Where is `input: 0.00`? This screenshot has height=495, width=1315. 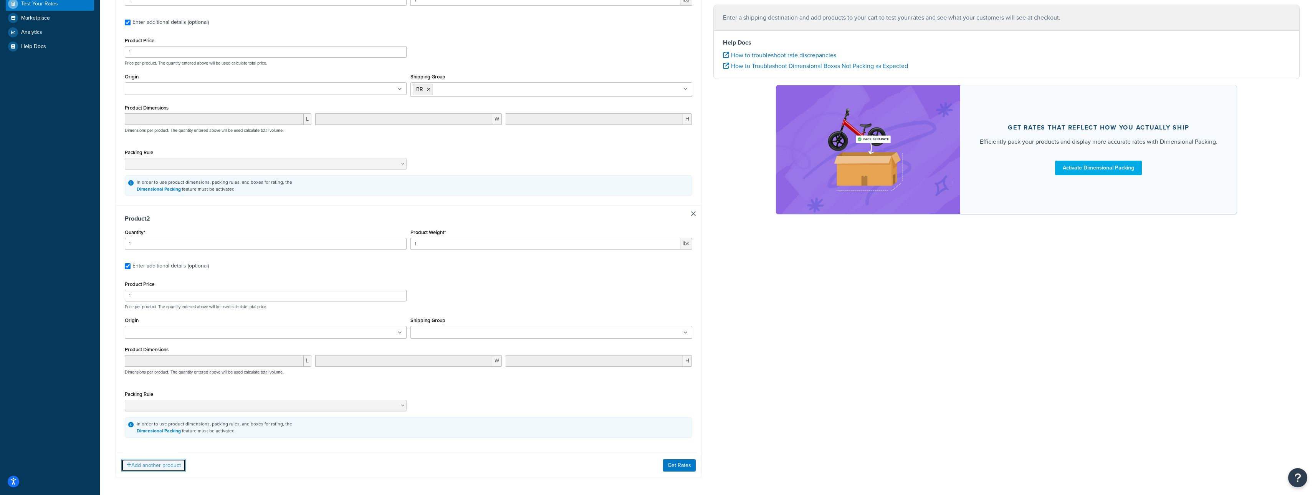 input: 0.00 is located at coordinates (545, 243).